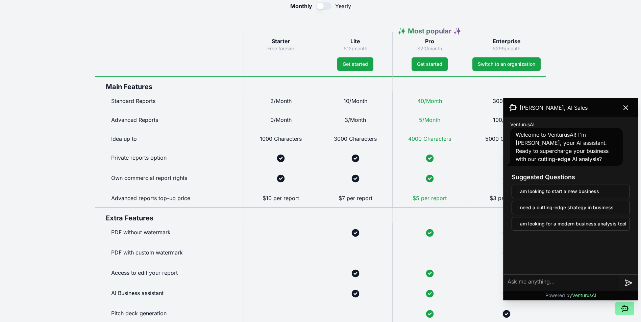 The height and width of the screenshot is (322, 641). Describe the element at coordinates (506, 101) in the screenshot. I see `span: 300/Month` at that location.